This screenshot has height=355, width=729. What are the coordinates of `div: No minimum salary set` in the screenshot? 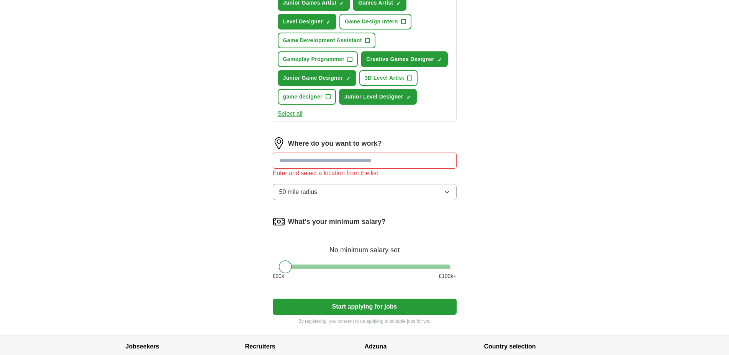 It's located at (365, 246).